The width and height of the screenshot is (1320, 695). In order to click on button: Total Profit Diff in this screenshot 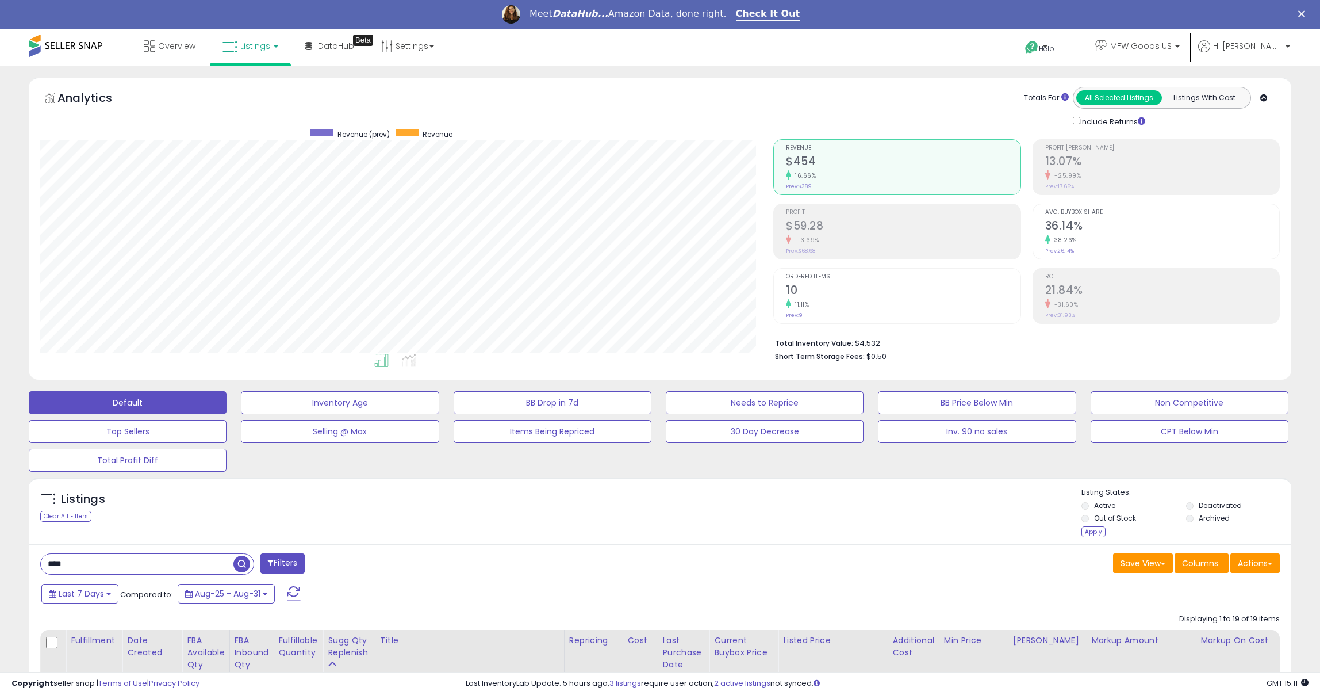, I will do `click(128, 460)`.